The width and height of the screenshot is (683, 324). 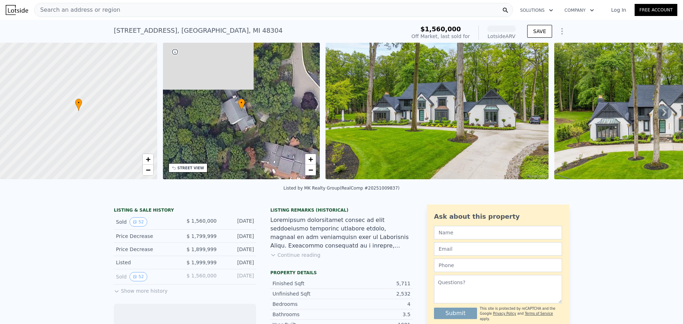 What do you see at coordinates (498, 249) in the screenshot?
I see `input: Email` at bounding box center [498, 249].